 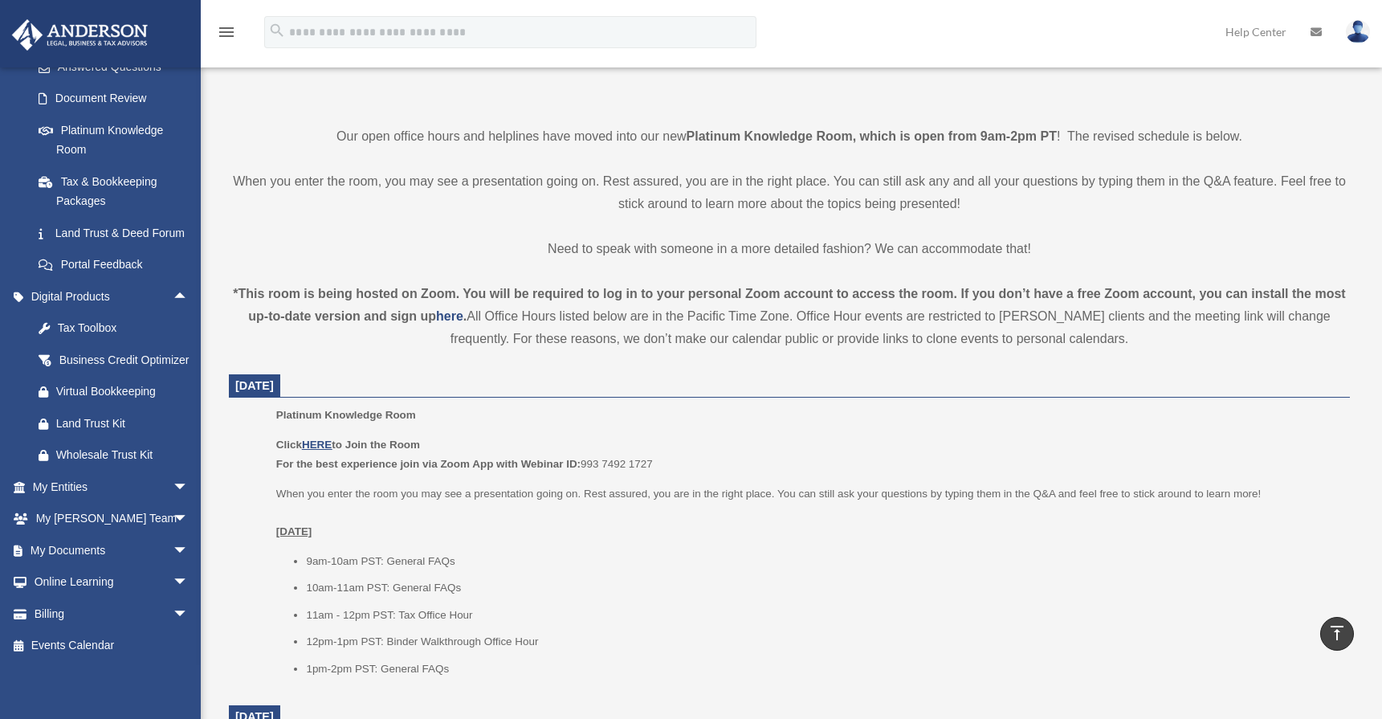 I want to click on i: menu, so click(x=226, y=32).